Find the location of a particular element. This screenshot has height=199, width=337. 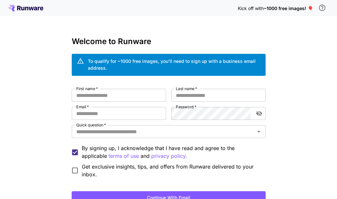

span: Kick off with is located at coordinates (251, 8).